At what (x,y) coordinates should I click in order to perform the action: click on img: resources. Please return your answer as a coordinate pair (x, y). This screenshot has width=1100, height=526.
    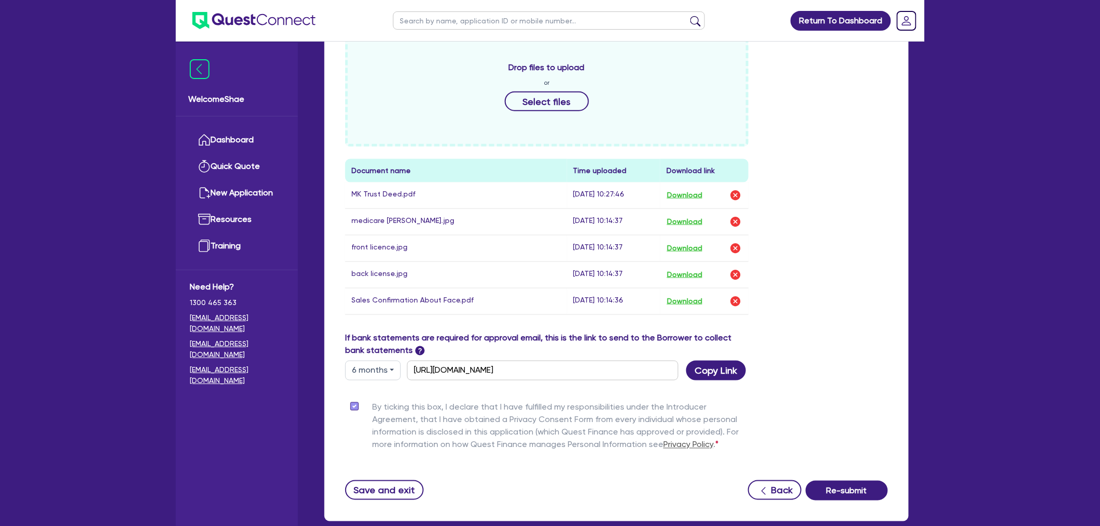
    Looking at the image, I should click on (204, 219).